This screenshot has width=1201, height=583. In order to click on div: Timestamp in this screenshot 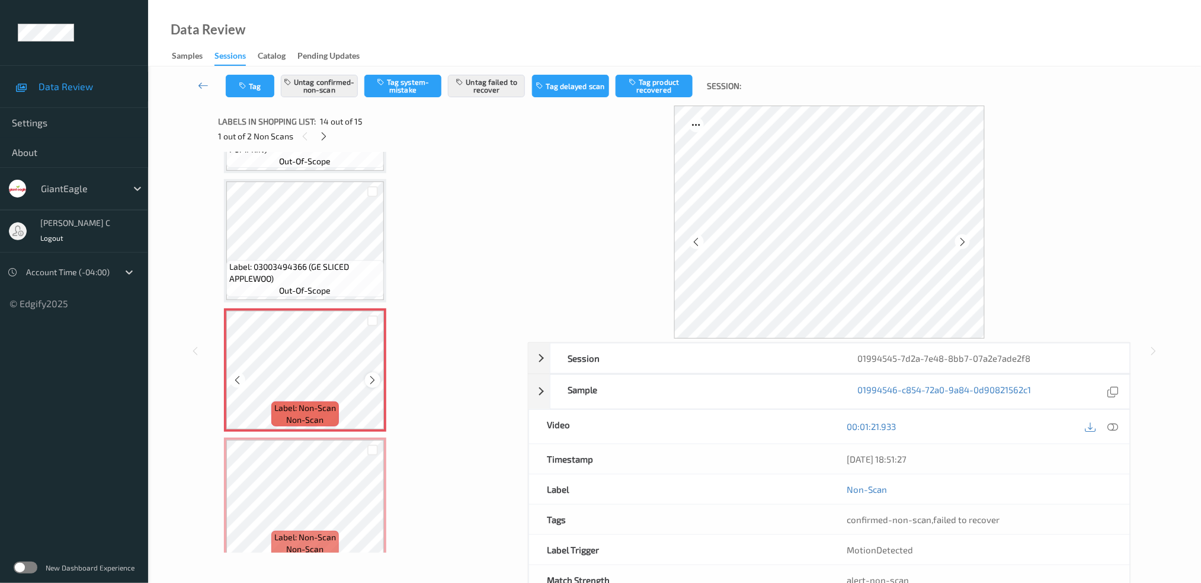, I will do `click(679, 459)`.